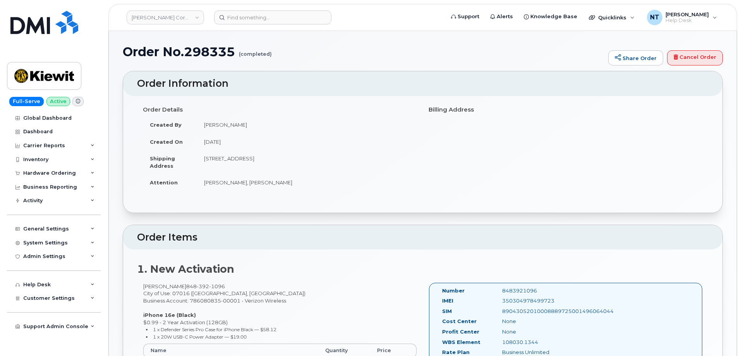  What do you see at coordinates (255, 51) in the screenshot?
I see `small: (completed)` at bounding box center [255, 51].